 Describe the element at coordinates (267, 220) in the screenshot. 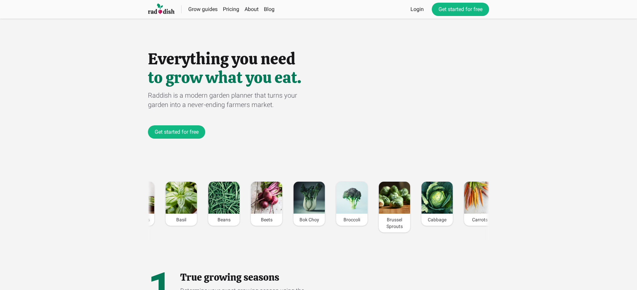

I see `div: Beets` at that location.